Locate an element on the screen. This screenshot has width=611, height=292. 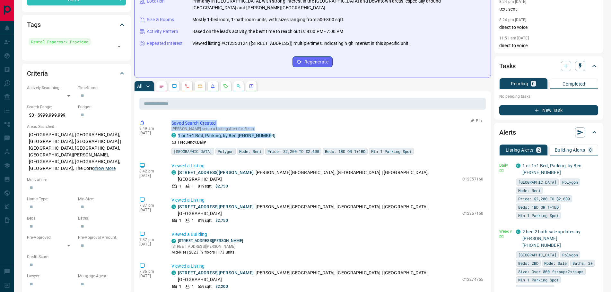
p: C12274755 is located at coordinates (472, 280).